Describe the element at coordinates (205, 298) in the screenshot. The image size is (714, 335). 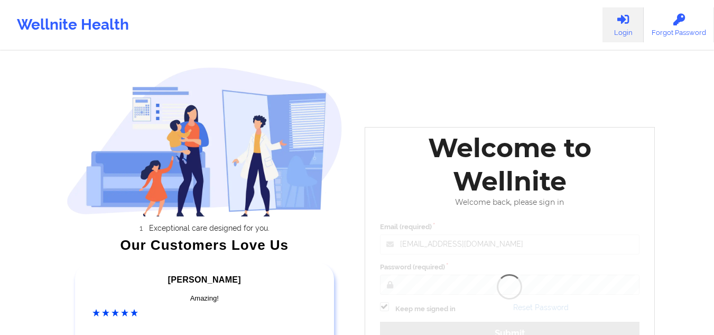
I see `div: Amazing!` at that location.